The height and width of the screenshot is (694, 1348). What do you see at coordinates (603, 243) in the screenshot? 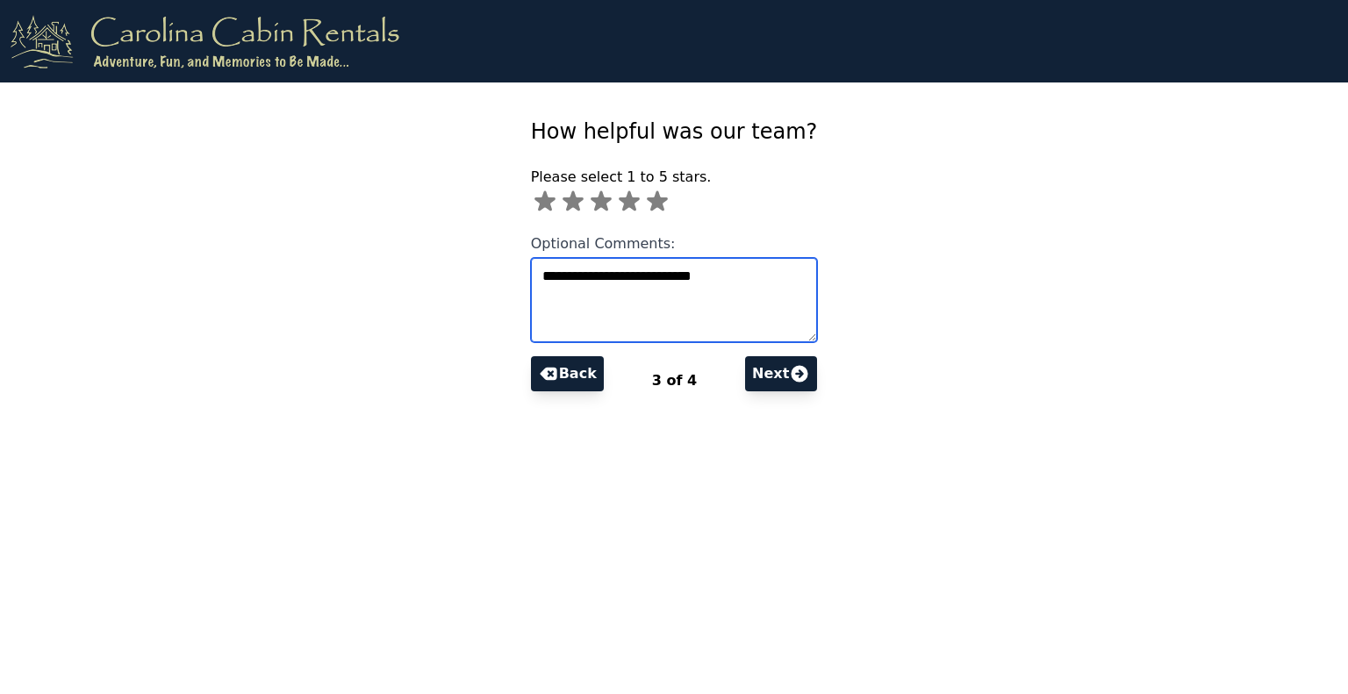
I see `span: Optional Comments:` at bounding box center [603, 243].